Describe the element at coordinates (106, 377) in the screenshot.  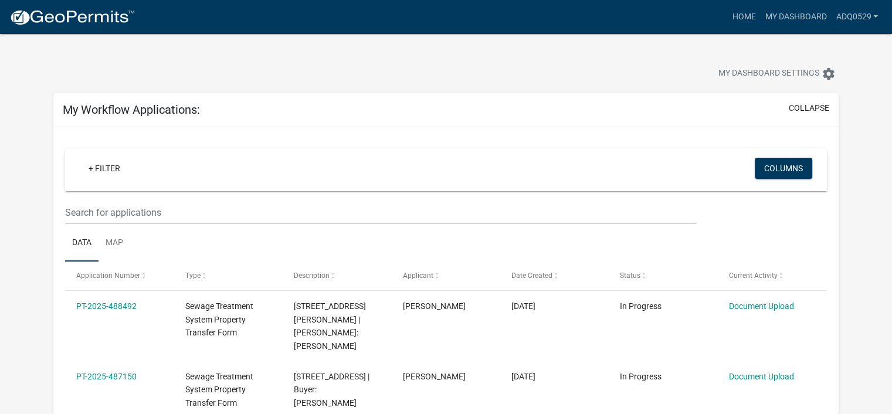
I see `a: PT-2025-487150` at that location.